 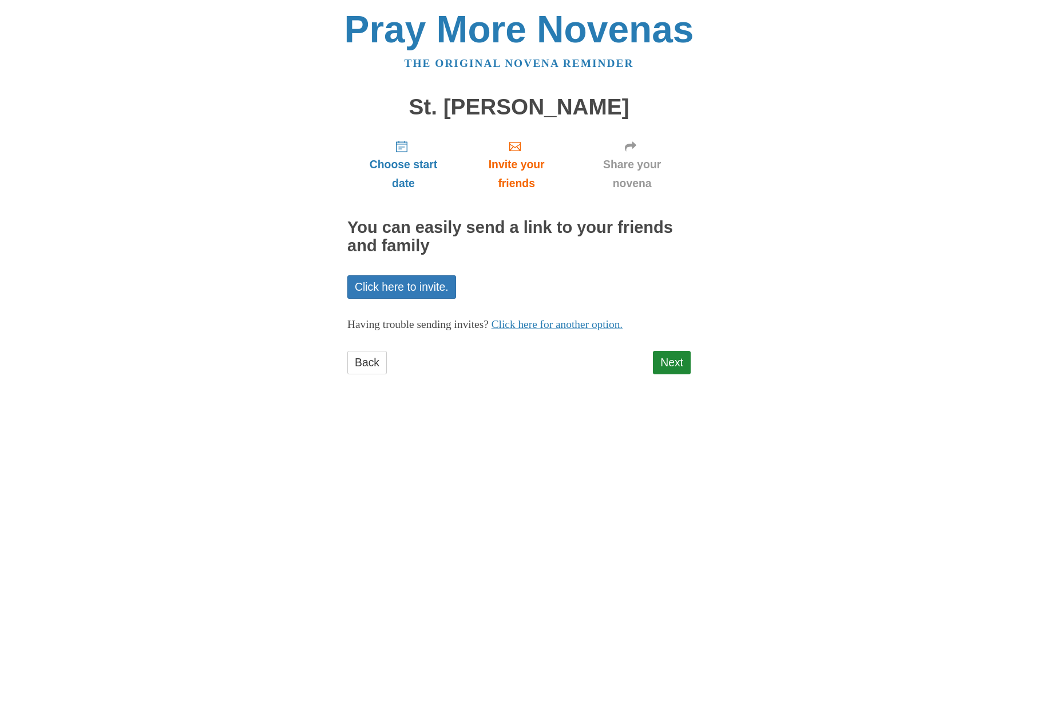 I want to click on h2: You can easily send a link to your friends and family, so click(x=519, y=237).